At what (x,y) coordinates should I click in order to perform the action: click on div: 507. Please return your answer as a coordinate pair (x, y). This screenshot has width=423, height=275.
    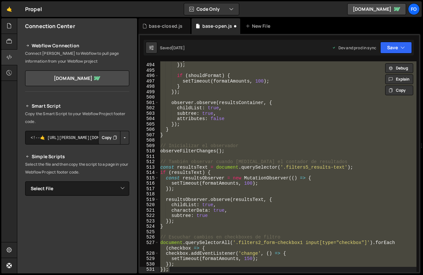
    Looking at the image, I should click on (149, 135).